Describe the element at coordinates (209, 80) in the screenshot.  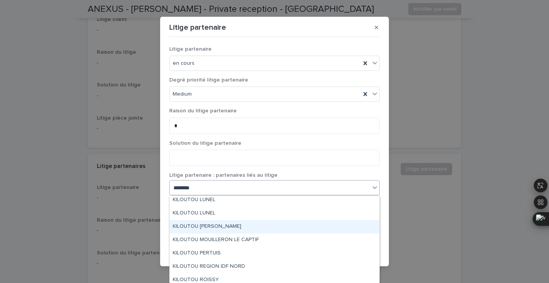
I see `span: Degré priorité litige partenaire` at that location.